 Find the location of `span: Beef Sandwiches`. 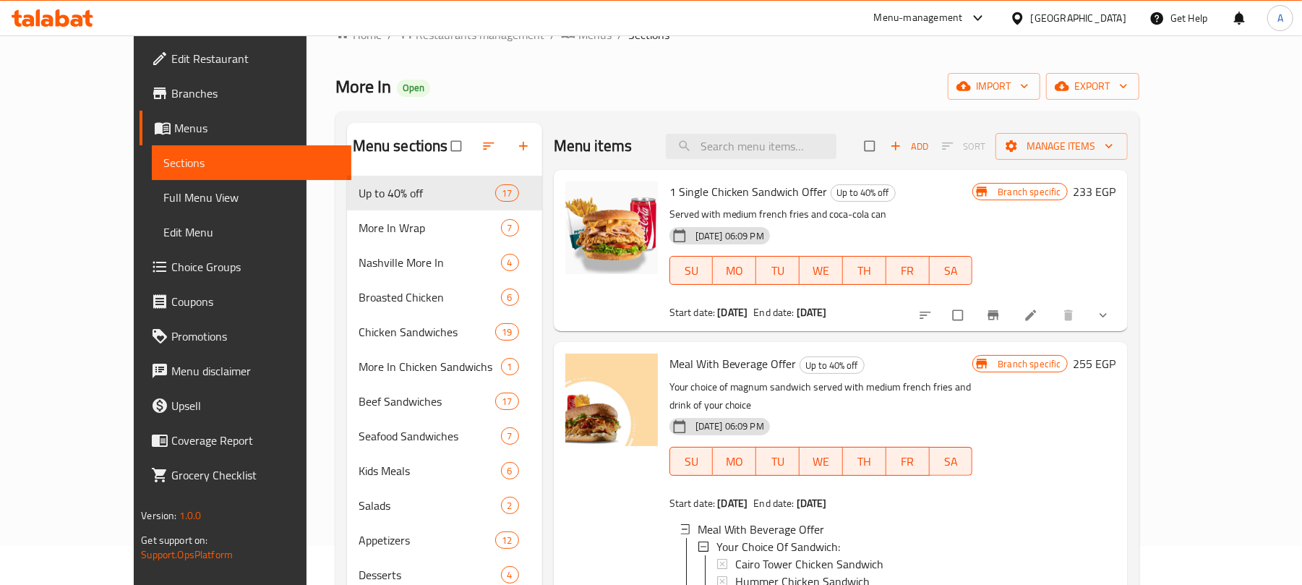

span: Beef Sandwiches is located at coordinates (427, 401).